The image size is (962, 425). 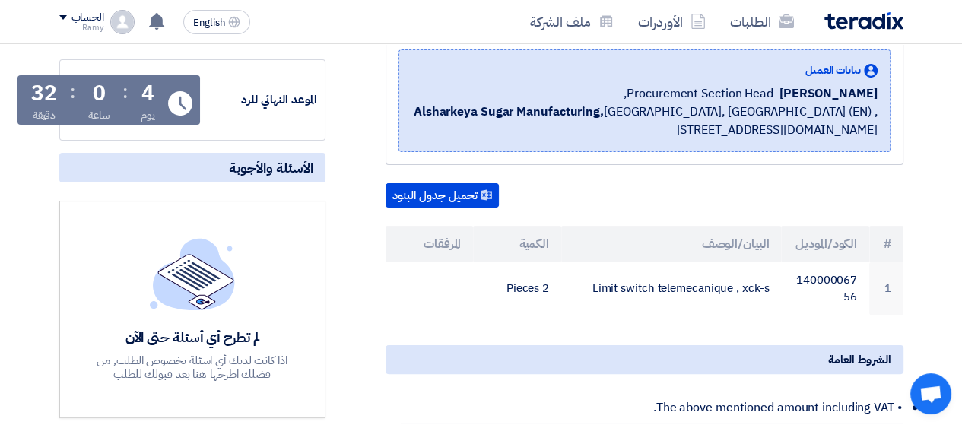 I want to click on div: اذا كانت لديك أي اسئلة بخصوص الطلب, من فضلك اطرحها هنا بعد قبولك للطلب, so click(x=192, y=367).